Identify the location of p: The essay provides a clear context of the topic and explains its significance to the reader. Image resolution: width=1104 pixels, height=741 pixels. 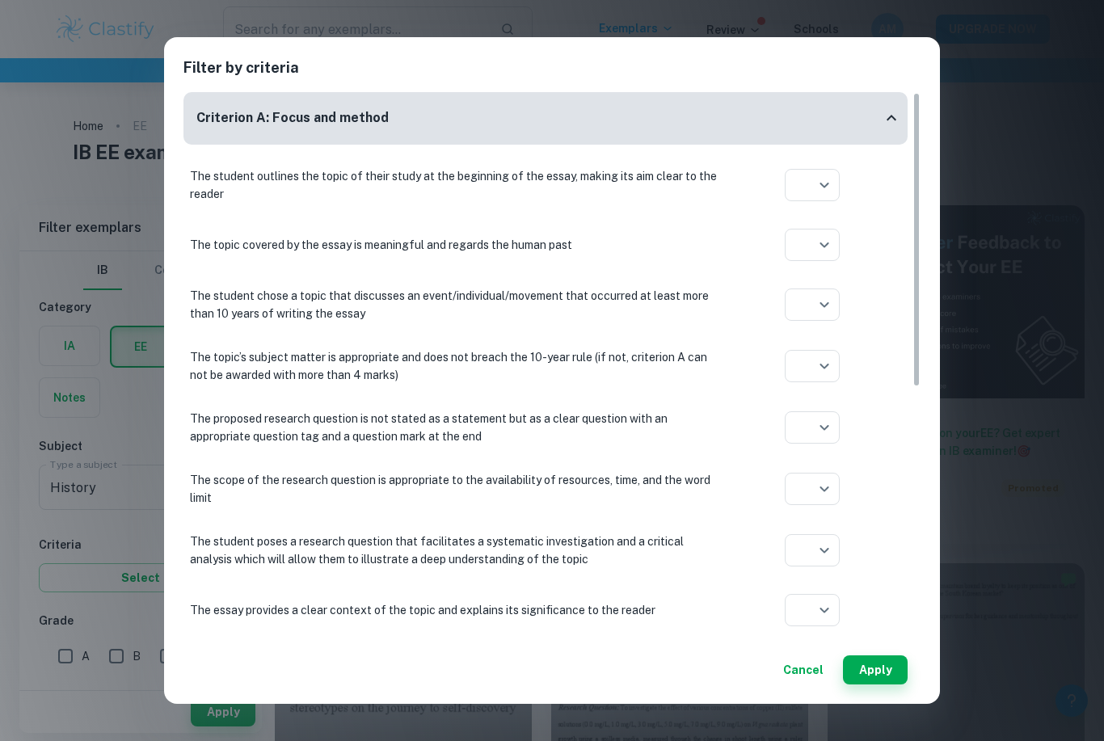
(457, 610).